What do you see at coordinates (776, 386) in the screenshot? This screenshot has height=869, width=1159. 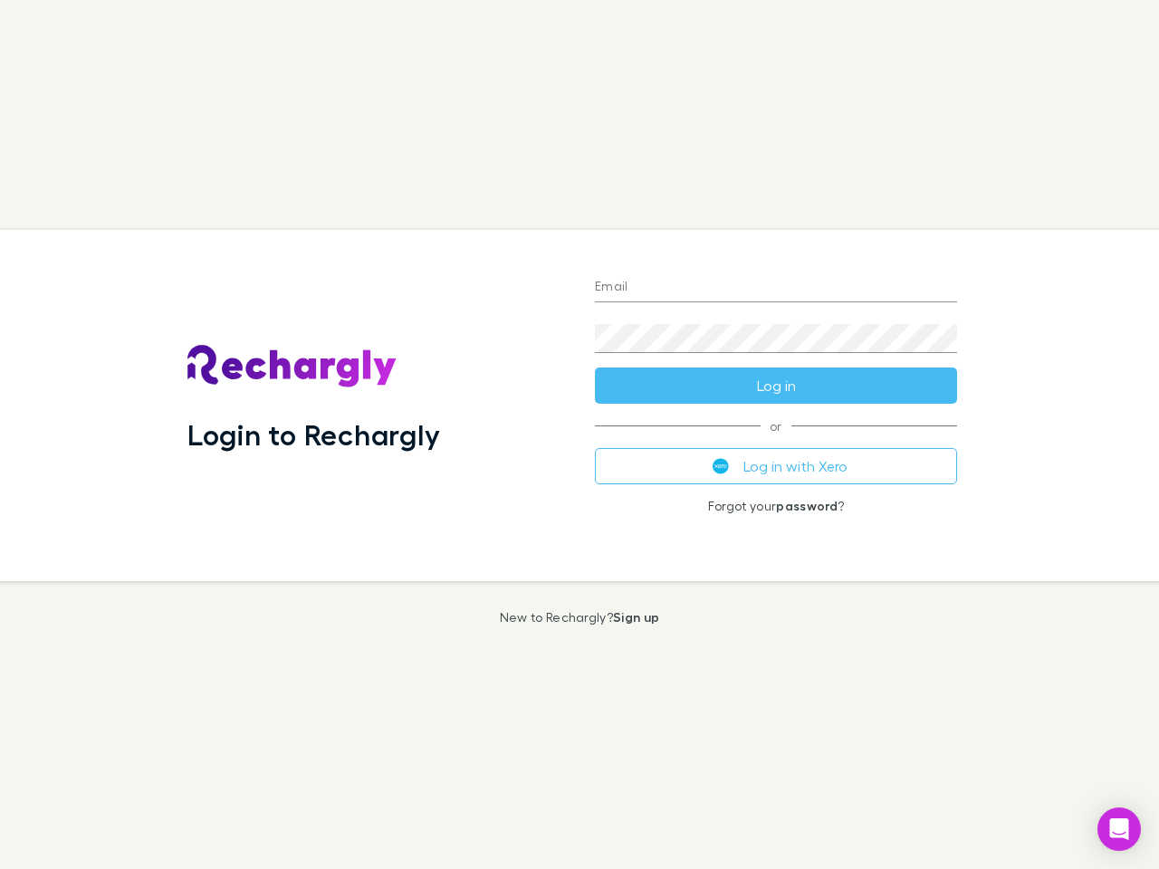 I see `button: Log in` at bounding box center [776, 386].